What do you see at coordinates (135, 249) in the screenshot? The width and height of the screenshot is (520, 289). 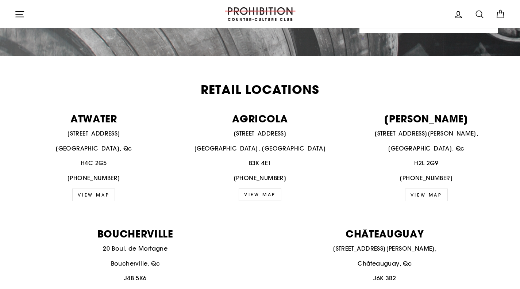 I see `p: 20 Boul. de Mortagne` at bounding box center [135, 249].